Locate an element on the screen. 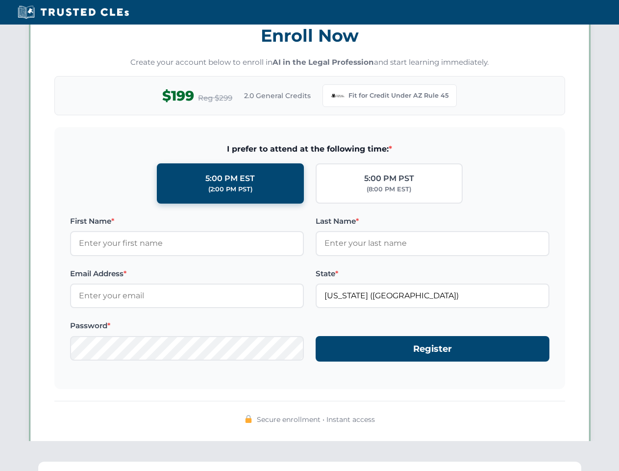 Image resolution: width=619 pixels, height=471 pixels. img: Arizona Bar is located at coordinates (338, 96).